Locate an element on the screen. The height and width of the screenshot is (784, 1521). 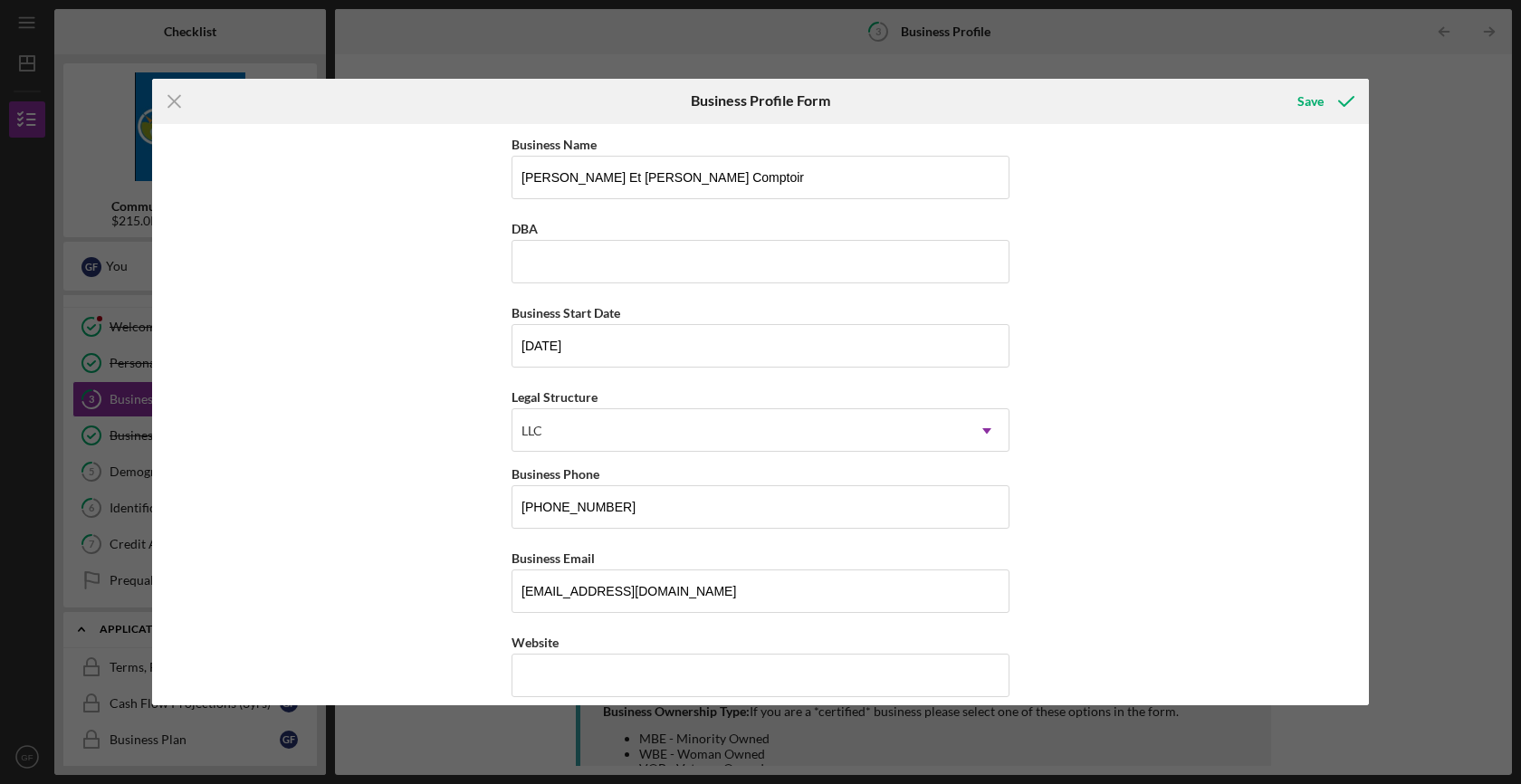
label: Business Phone is located at coordinates (555, 474).